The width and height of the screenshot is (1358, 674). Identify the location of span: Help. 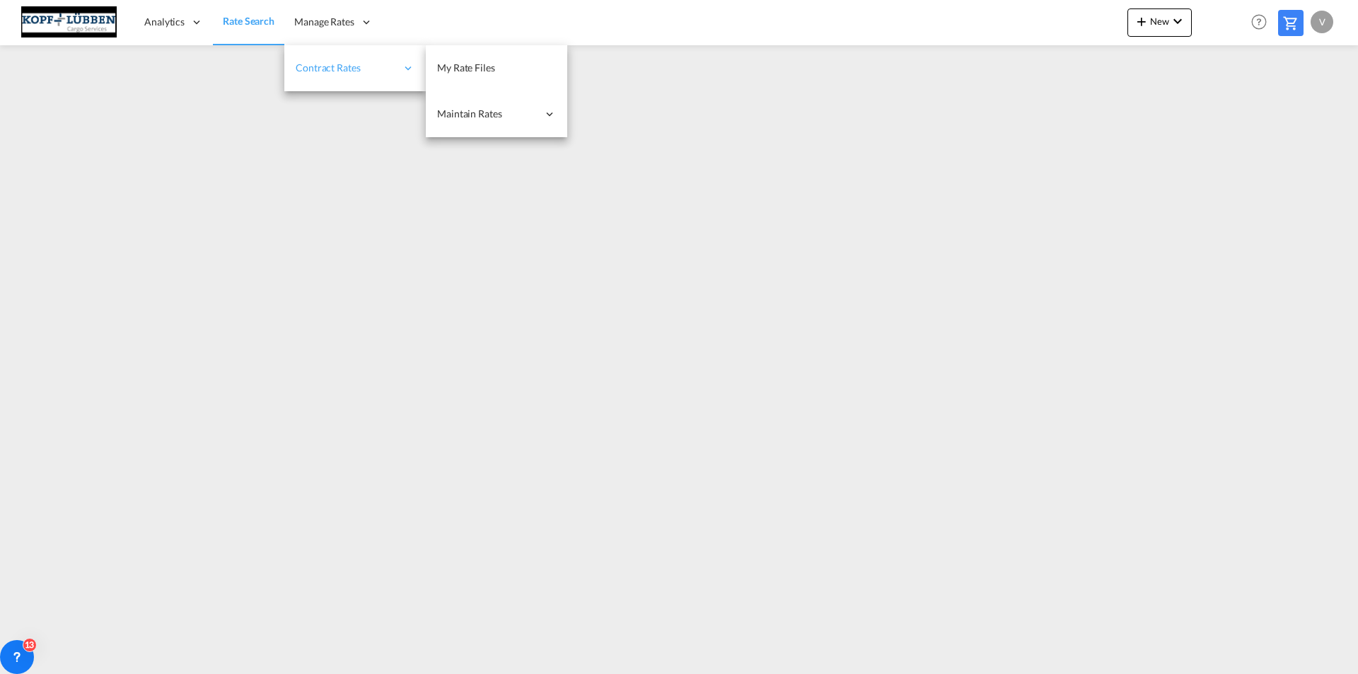
(1259, 22).